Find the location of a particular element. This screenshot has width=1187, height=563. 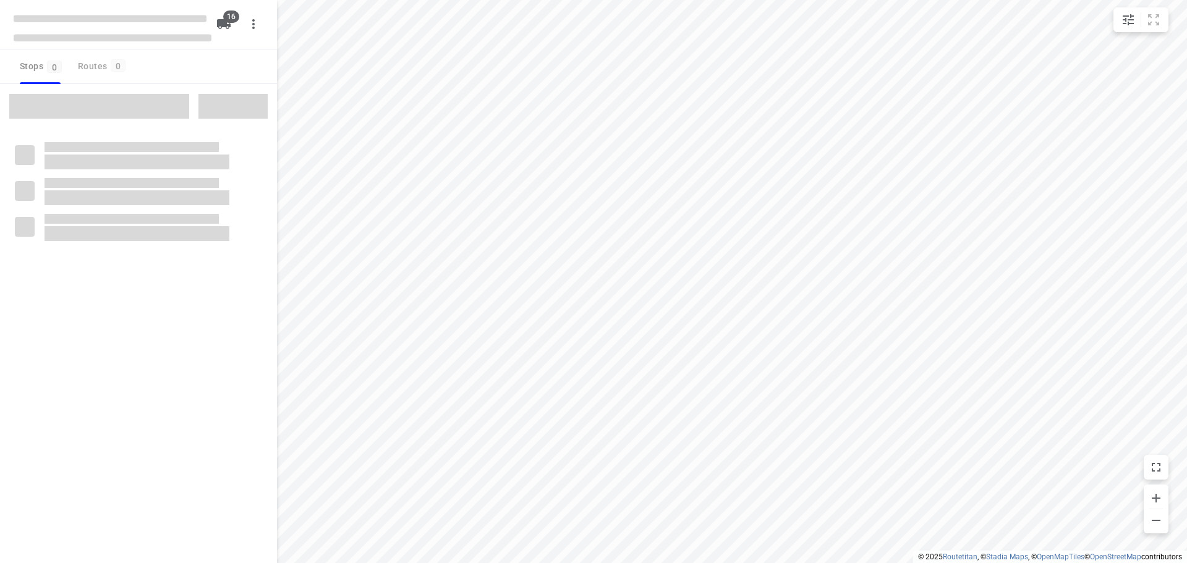

a: Routetitan is located at coordinates (960, 557).